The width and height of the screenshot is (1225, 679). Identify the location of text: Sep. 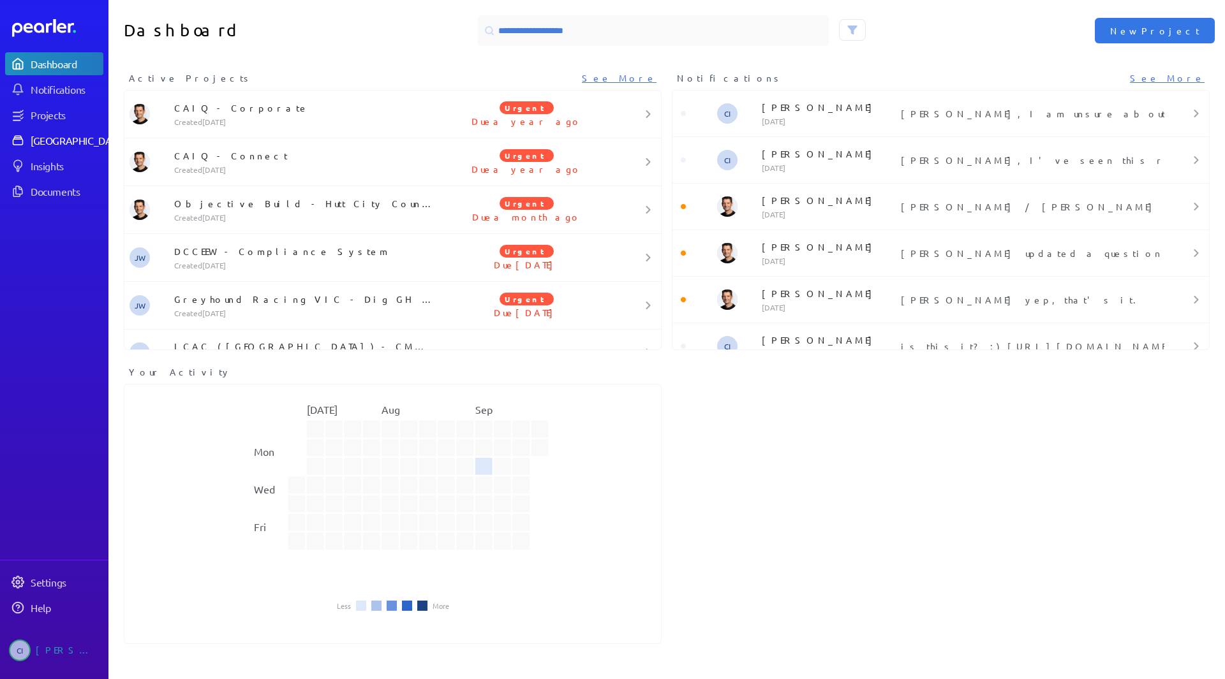
(484, 410).